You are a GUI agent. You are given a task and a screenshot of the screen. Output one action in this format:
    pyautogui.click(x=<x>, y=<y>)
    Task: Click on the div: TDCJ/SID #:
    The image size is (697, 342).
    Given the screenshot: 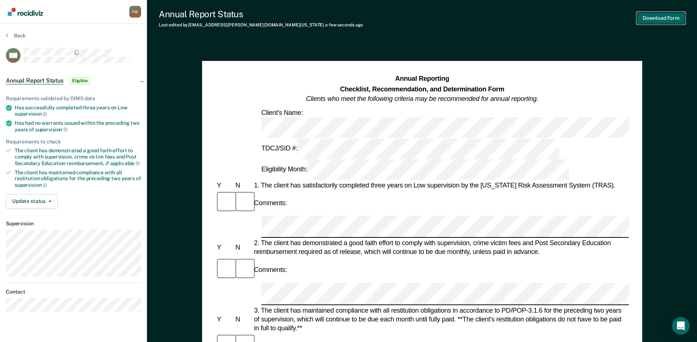 What is the action you would take?
    pyautogui.click(x=410, y=149)
    